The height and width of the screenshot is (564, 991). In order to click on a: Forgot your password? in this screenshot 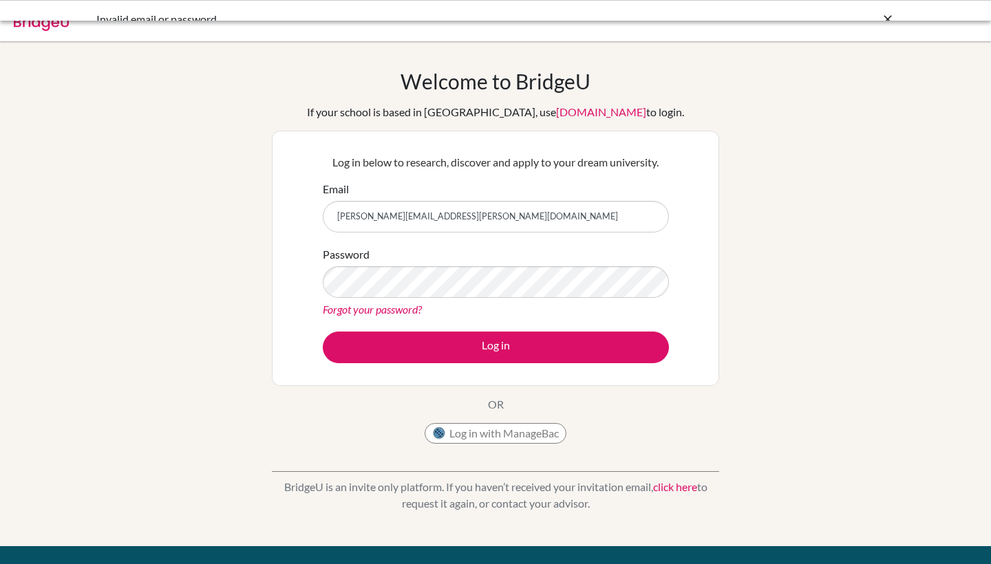, I will do `click(372, 309)`.